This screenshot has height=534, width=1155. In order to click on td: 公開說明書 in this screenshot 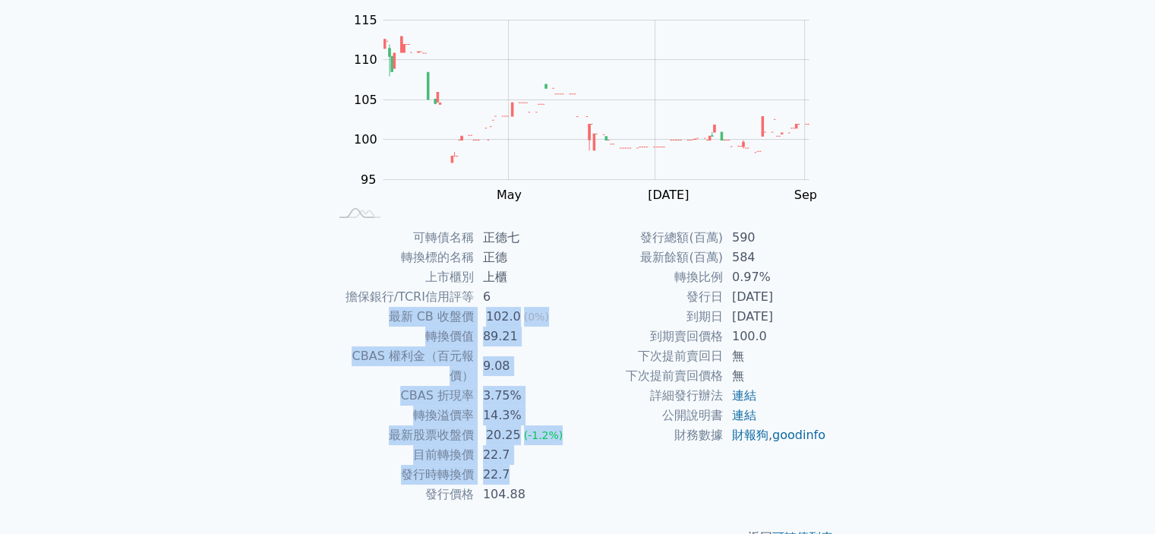, I will do `click(650, 415)`.